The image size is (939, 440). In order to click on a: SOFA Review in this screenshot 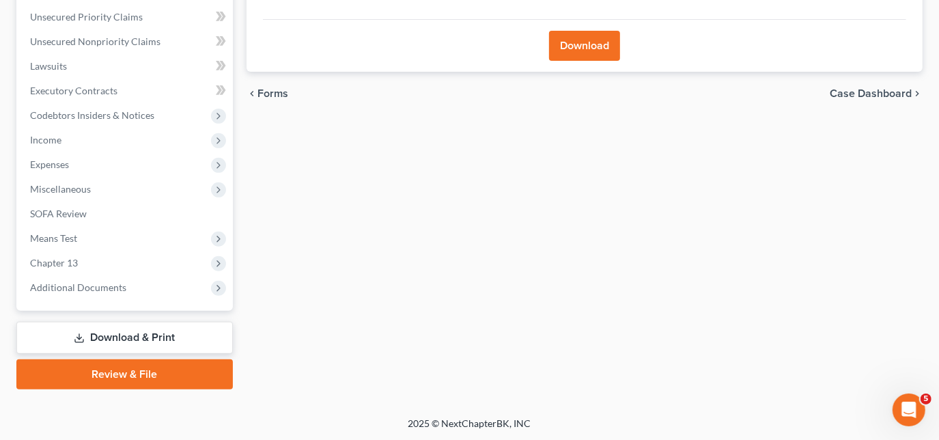, I will do `click(126, 214)`.